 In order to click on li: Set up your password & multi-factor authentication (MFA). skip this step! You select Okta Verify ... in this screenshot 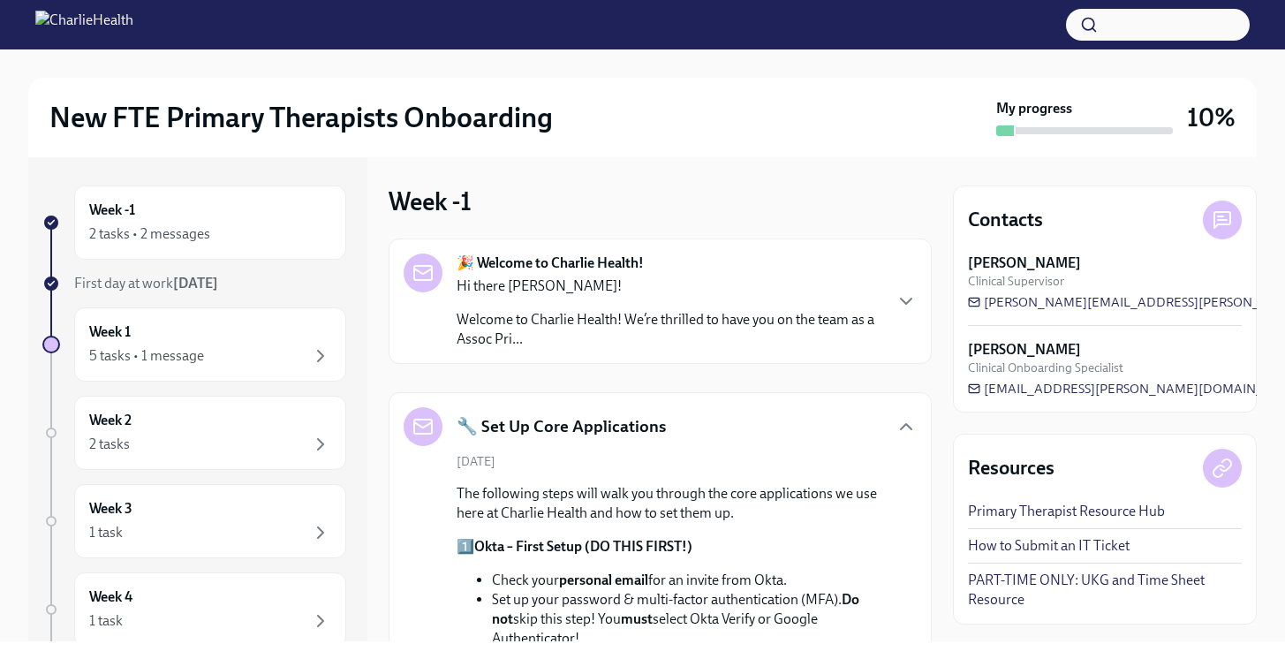, I will do `click(690, 619)`.